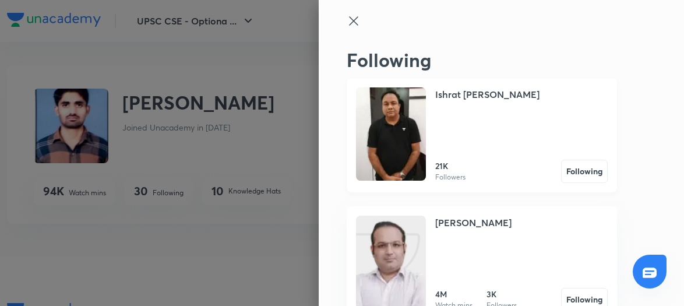  What do you see at coordinates (502, 294) in the screenshot?
I see `h6: 3K` at bounding box center [502, 294].